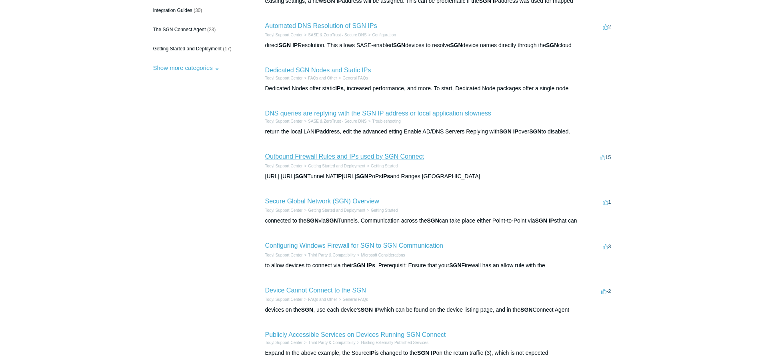 The height and width of the screenshot is (364, 762). What do you see at coordinates (439, 132) in the screenshot?
I see `div: return the local LAN address, edit the advanced etting Enable AD/DNS Servers Replying with over t...` at bounding box center [439, 132].